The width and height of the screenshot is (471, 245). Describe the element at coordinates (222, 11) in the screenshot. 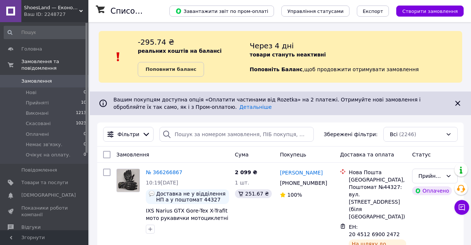

I see `span: Завантажити звіт по пром-оплаті` at that location.